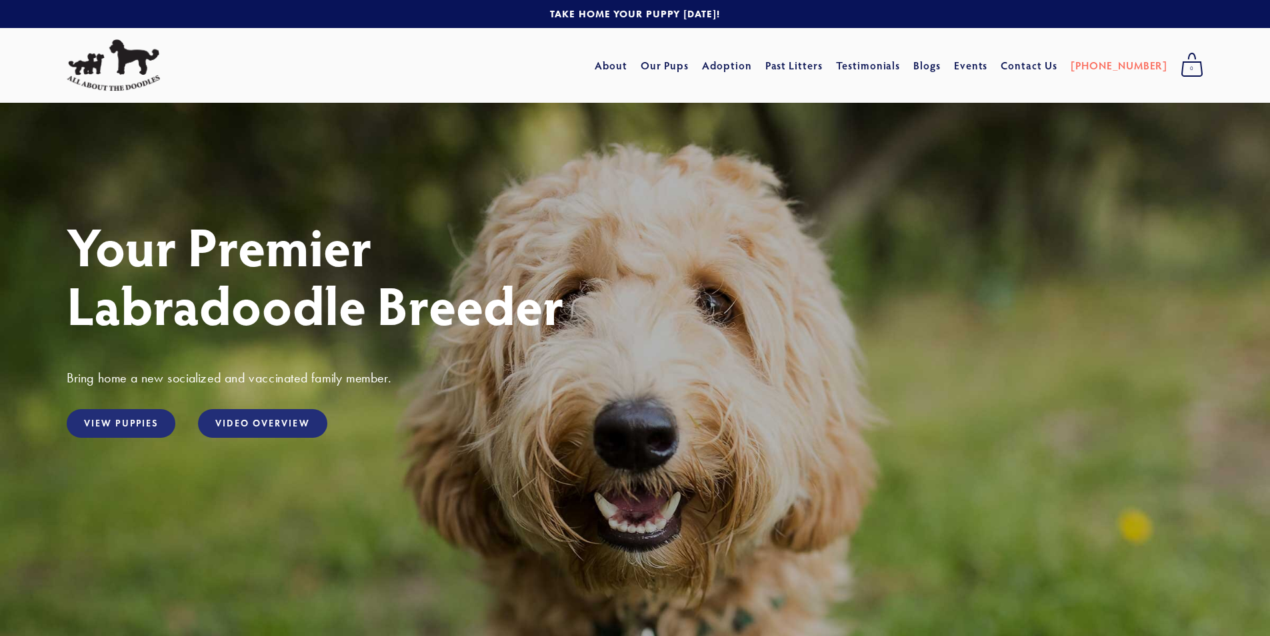 The width and height of the screenshot is (1270, 636). Describe the element at coordinates (635, 275) in the screenshot. I see `h1: Your Premier Labradoodle Breeder` at that location.